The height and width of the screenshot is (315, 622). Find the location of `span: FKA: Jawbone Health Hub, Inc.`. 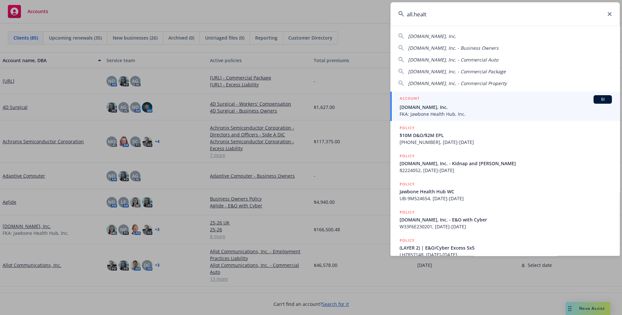

span: FKA: Jawbone Health Hub, Inc. is located at coordinates (505, 114).